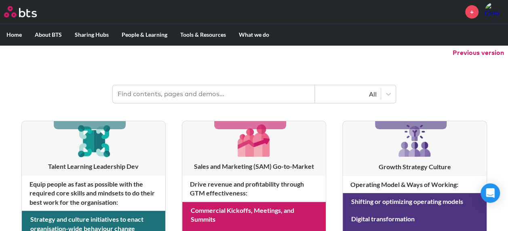 This screenshot has height=231, width=508. Describe the element at coordinates (254, 35) in the screenshot. I see `label: What we do` at that location.